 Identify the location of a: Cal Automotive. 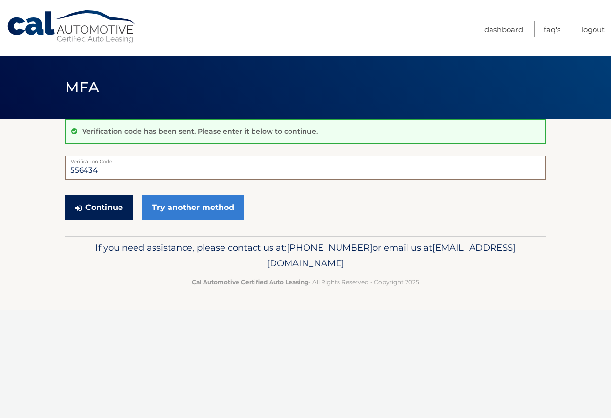
(72, 27).